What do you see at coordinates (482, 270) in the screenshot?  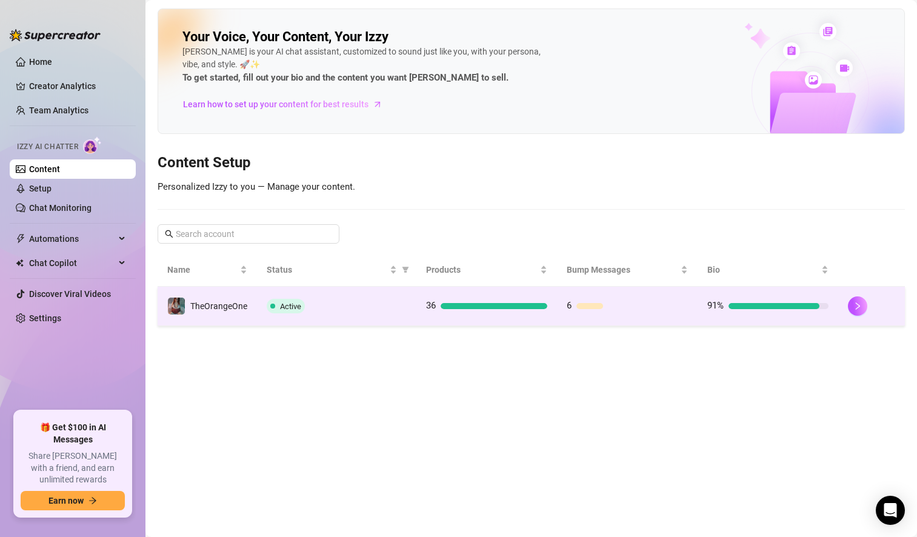 I see `span: Products` at bounding box center [482, 270].